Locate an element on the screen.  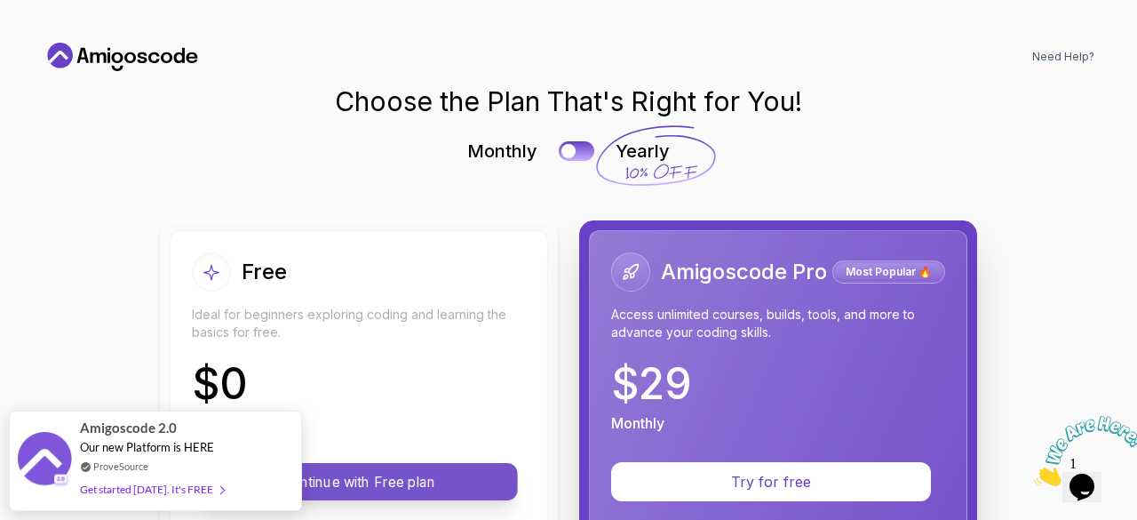
span: Our new Platform is HERE is located at coordinates (147, 447).